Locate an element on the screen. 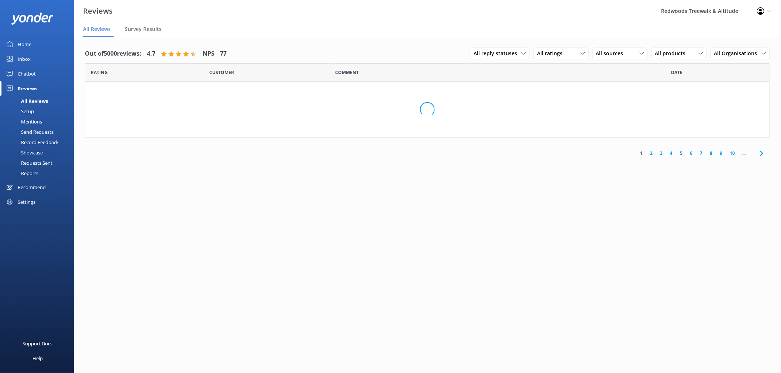 The height and width of the screenshot is (373, 781). a: 10 is located at coordinates (732, 153).